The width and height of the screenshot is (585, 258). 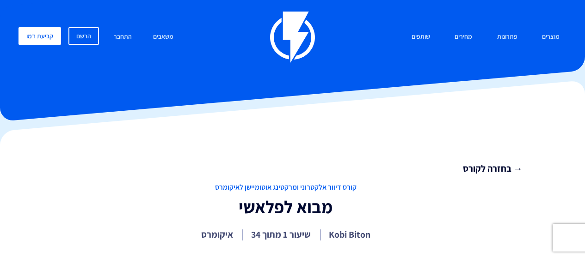 What do you see at coordinates (349, 235) in the screenshot?
I see `p: Kobi Biton` at bounding box center [349, 235].